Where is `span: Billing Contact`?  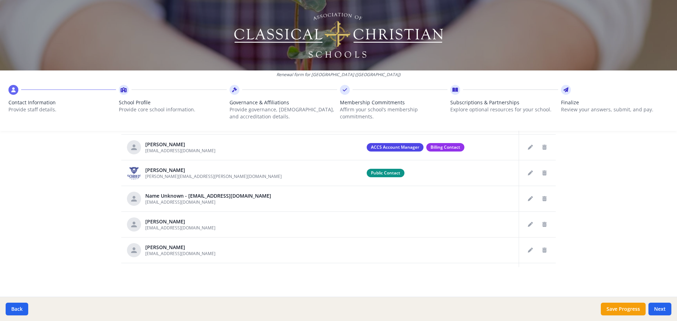
span: Billing Contact is located at coordinates (445, 147).